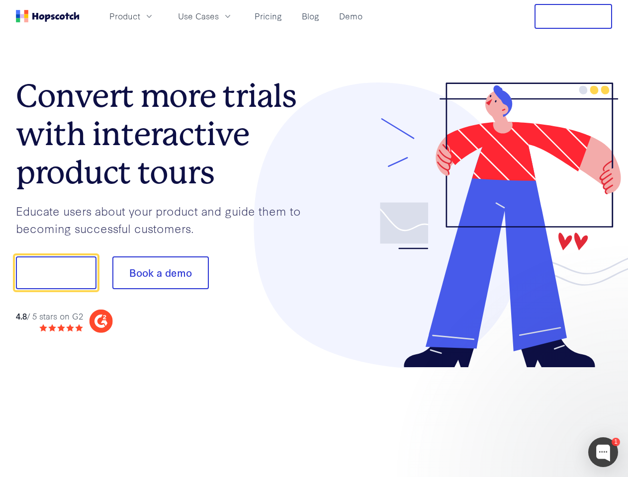 This screenshot has height=477, width=628. Describe the element at coordinates (198, 16) in the screenshot. I see `span: Use Cases` at that location.